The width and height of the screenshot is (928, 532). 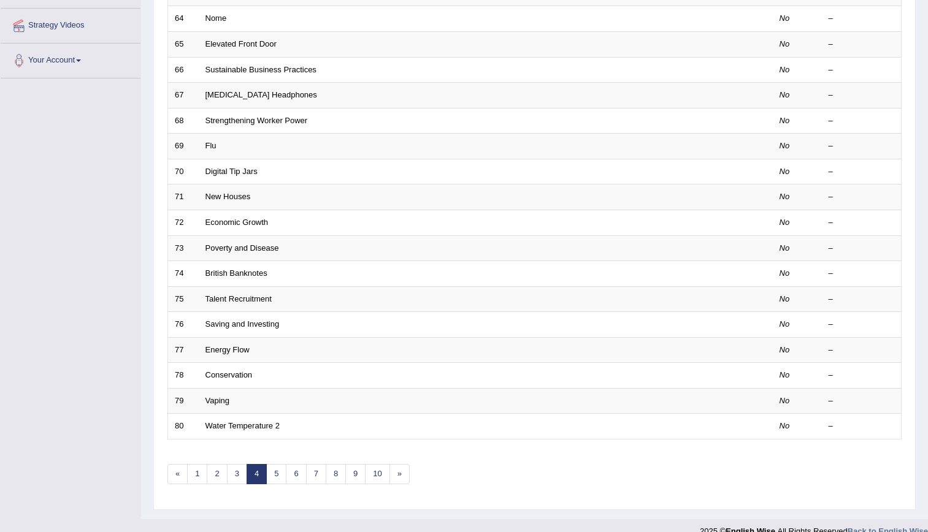 I want to click on td: 65, so click(x=183, y=45).